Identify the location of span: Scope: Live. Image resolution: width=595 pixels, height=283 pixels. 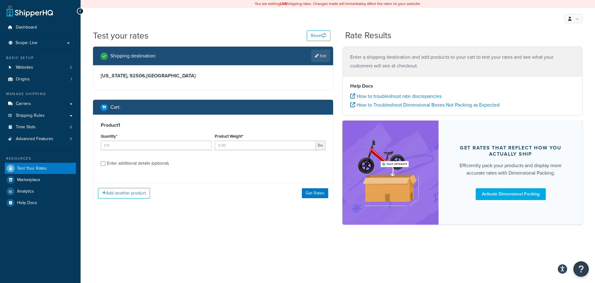
(26, 43).